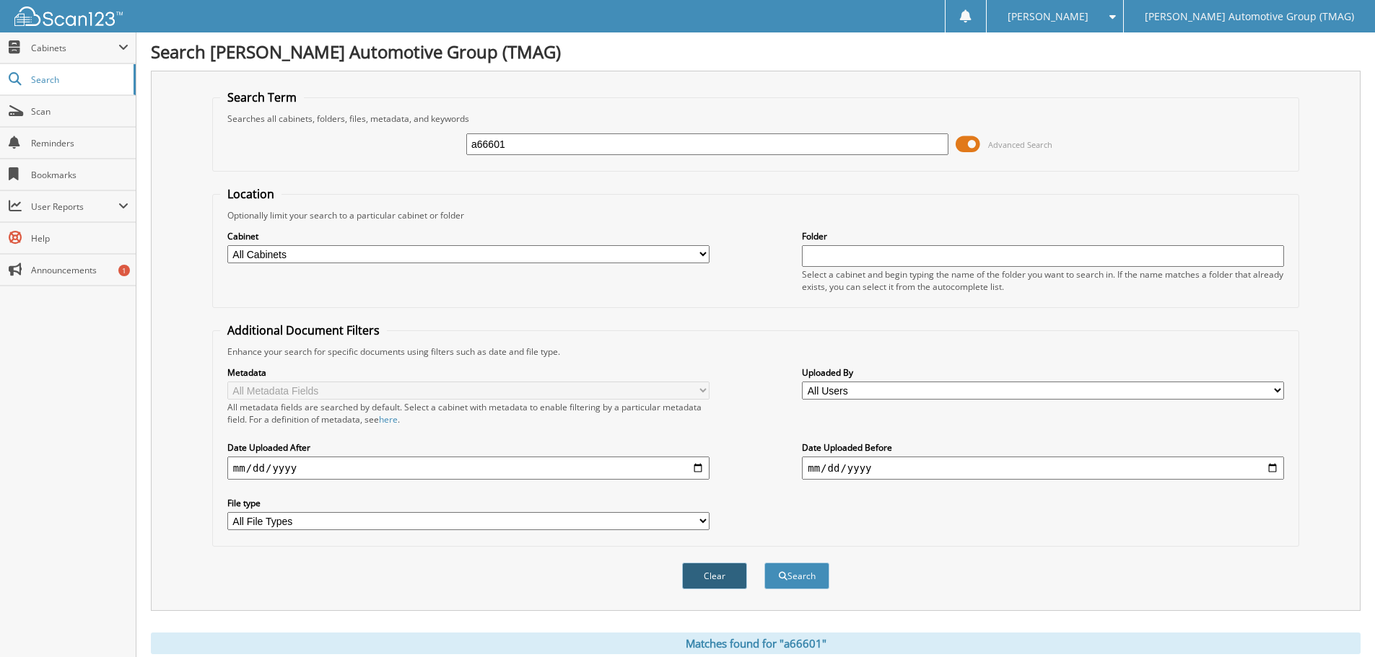 This screenshot has width=1375, height=657. Describe the element at coordinates (797, 576) in the screenshot. I see `button: Search` at that location.